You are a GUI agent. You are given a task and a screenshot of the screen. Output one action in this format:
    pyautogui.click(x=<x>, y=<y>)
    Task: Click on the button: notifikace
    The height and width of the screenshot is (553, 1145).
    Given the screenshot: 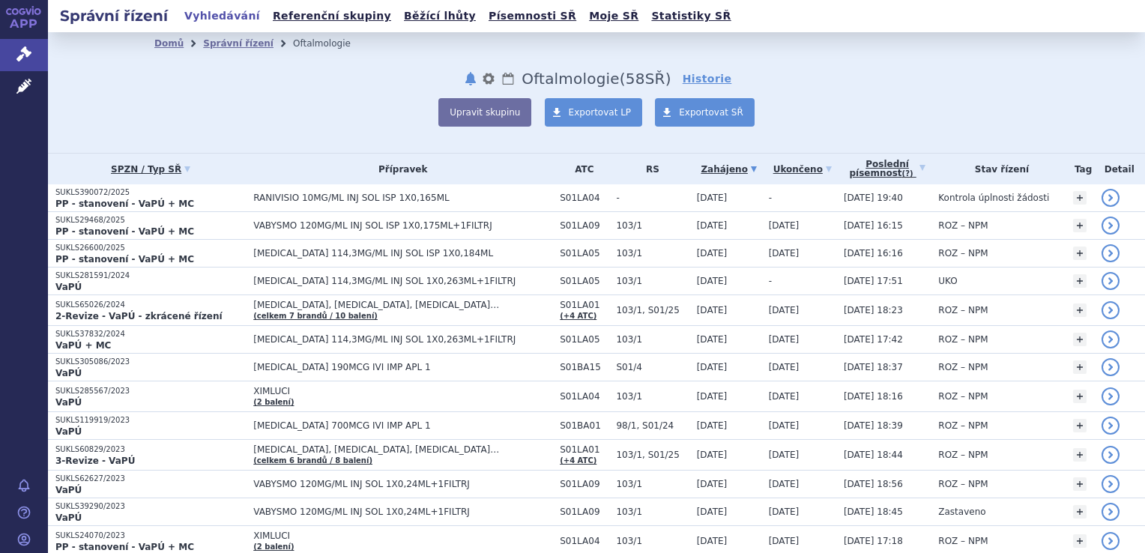 What is the action you would take?
    pyautogui.click(x=471, y=79)
    